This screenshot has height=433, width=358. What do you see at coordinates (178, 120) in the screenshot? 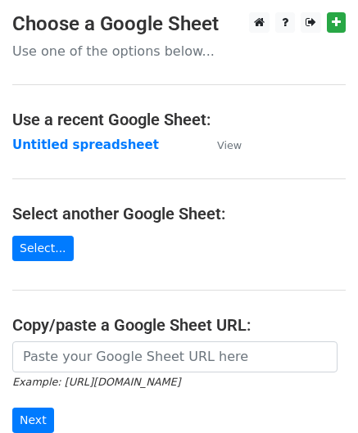
I see `h4: Use a recent Google Sheet:` at bounding box center [178, 120].